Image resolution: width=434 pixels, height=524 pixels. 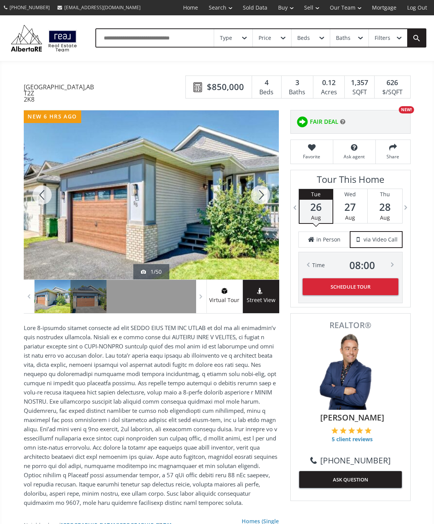 I want to click on img: 4 of 5 stars, so click(x=360, y=430).